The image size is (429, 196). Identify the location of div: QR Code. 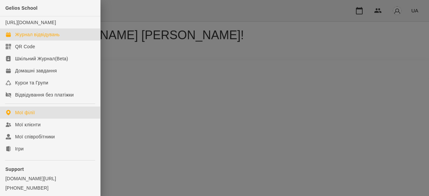
(25, 47).